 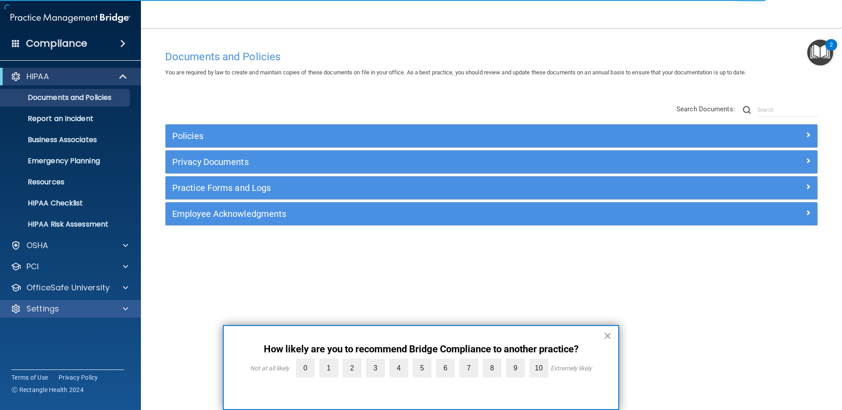 What do you see at coordinates (410, 162) in the screenshot?
I see `h5: Privacy Documents` at bounding box center [410, 162].